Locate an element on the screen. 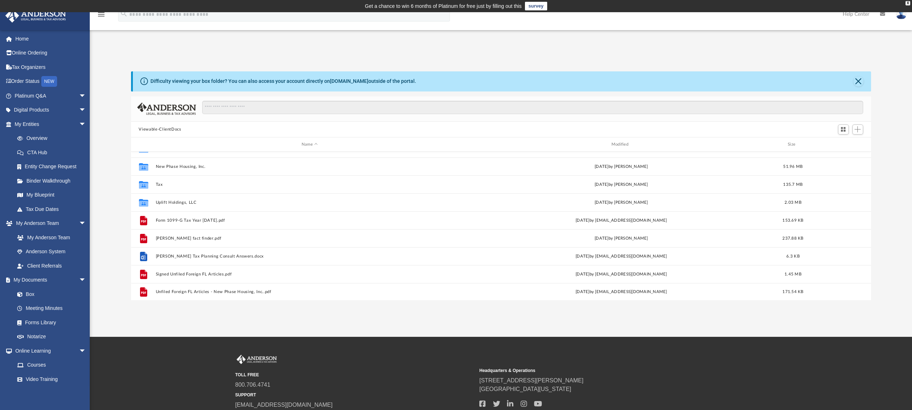 The width and height of the screenshot is (912, 410). i: menu is located at coordinates (101, 14).